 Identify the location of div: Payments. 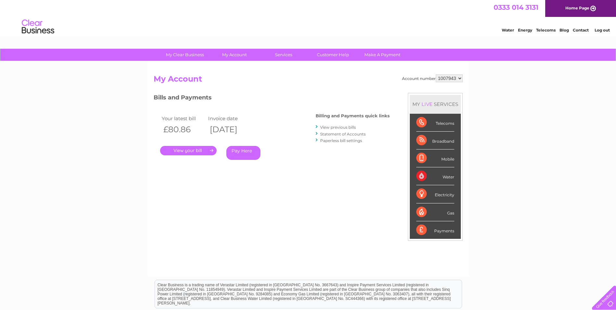
(435, 230).